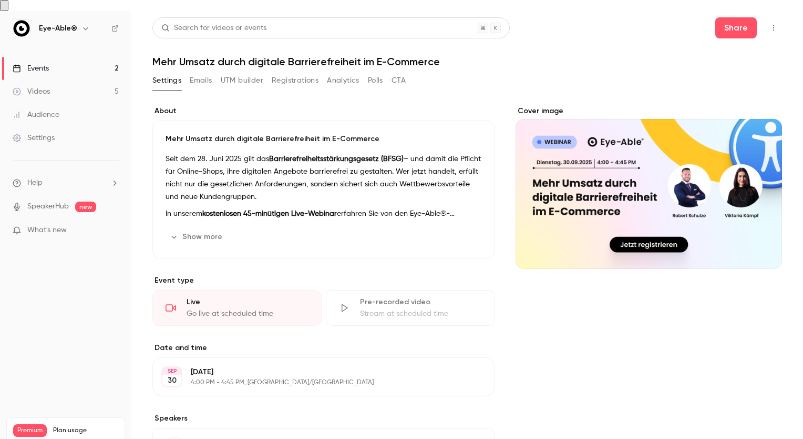  I want to click on div: Videos, so click(31, 91).